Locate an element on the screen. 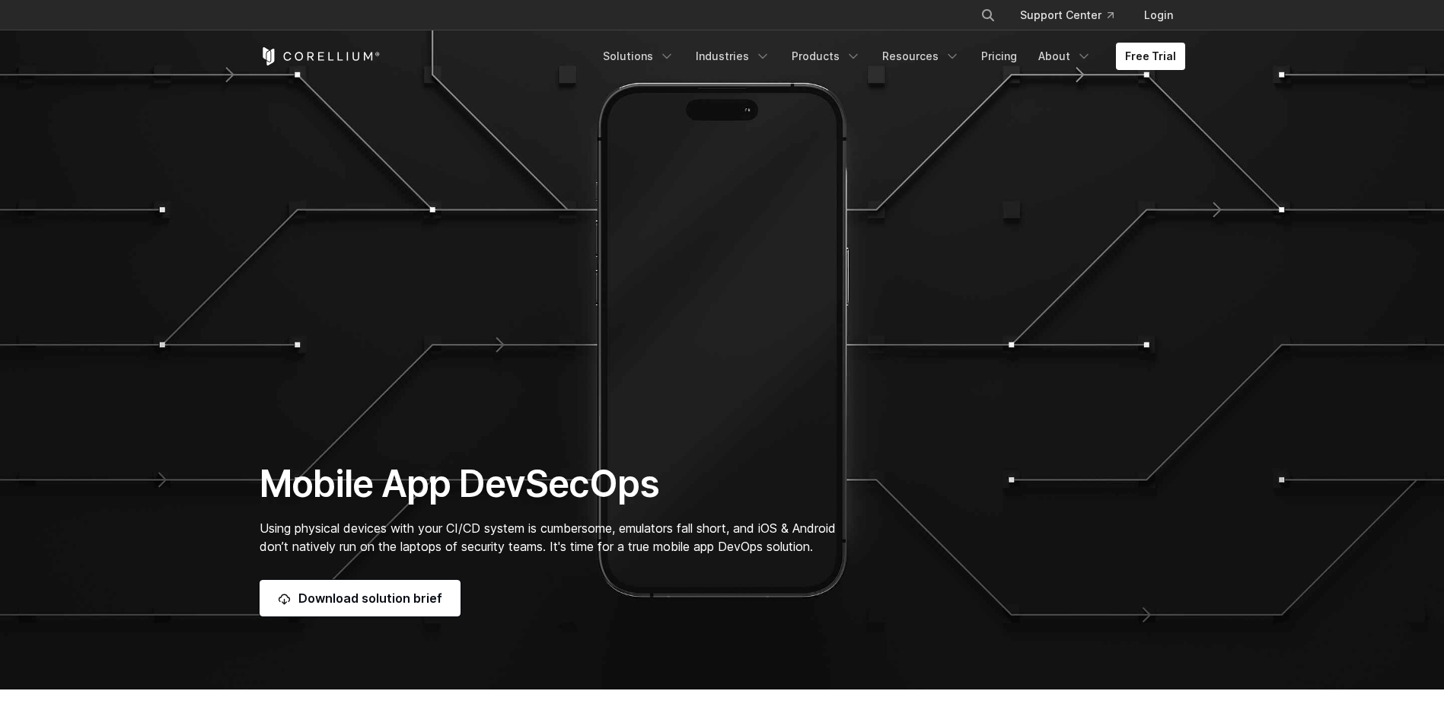 This screenshot has width=1444, height=726. a: Login is located at coordinates (1159, 15).